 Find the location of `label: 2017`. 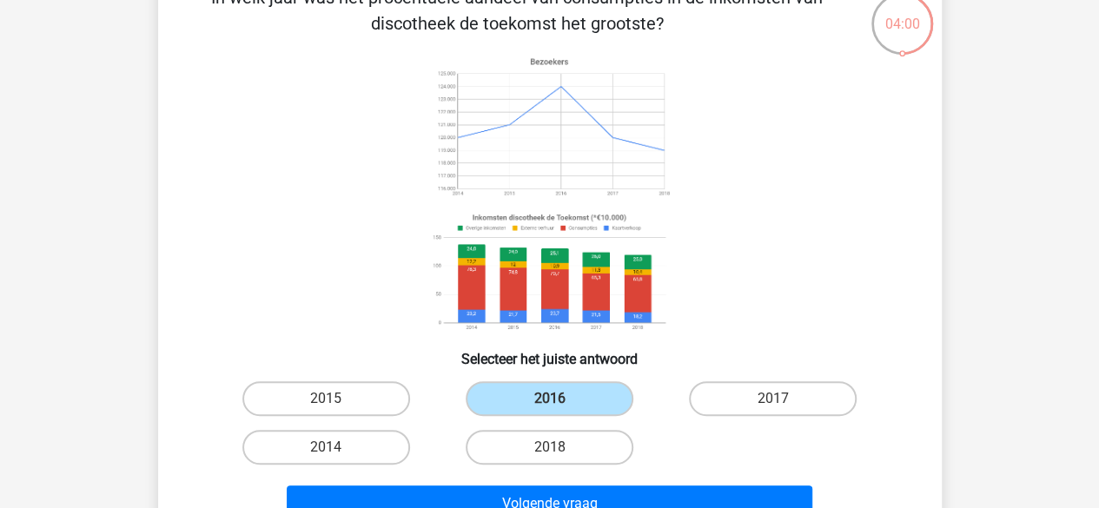

label: 2017 is located at coordinates (772, 399).